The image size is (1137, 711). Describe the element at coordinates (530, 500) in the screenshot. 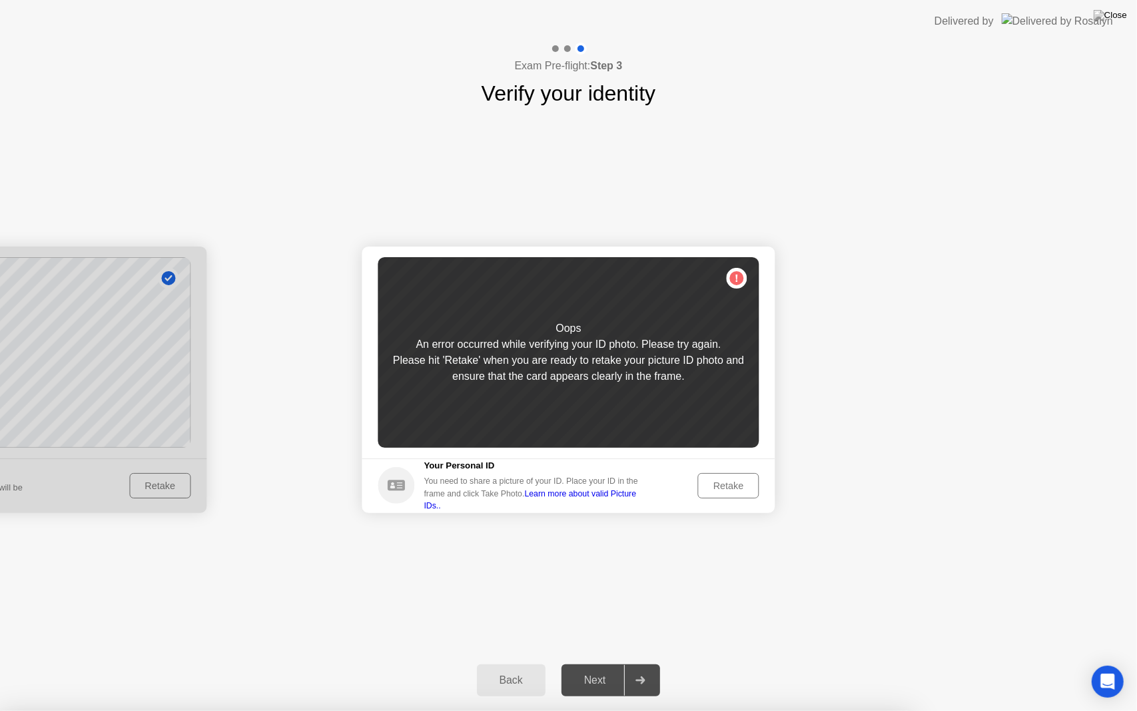

I see `a: Learn more about valid Picture IDs..` at that location.